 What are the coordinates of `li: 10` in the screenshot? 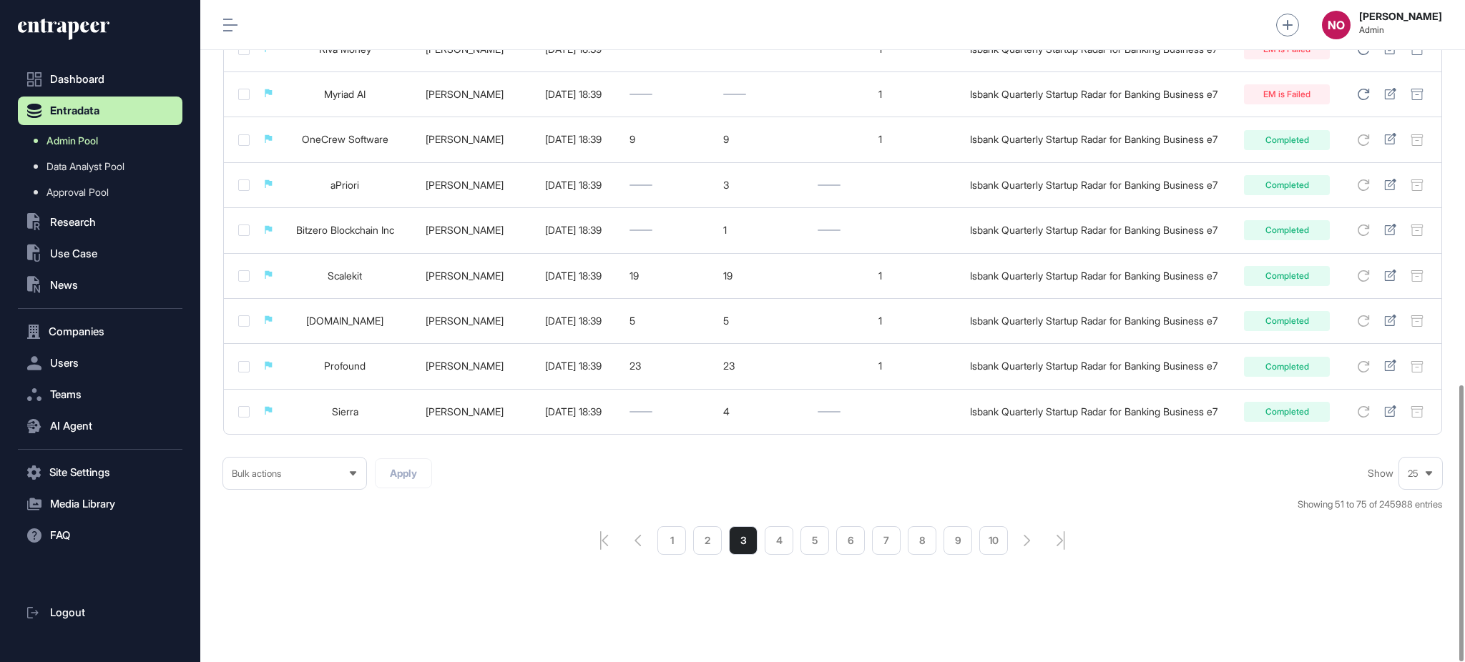 It's located at (994, 541).